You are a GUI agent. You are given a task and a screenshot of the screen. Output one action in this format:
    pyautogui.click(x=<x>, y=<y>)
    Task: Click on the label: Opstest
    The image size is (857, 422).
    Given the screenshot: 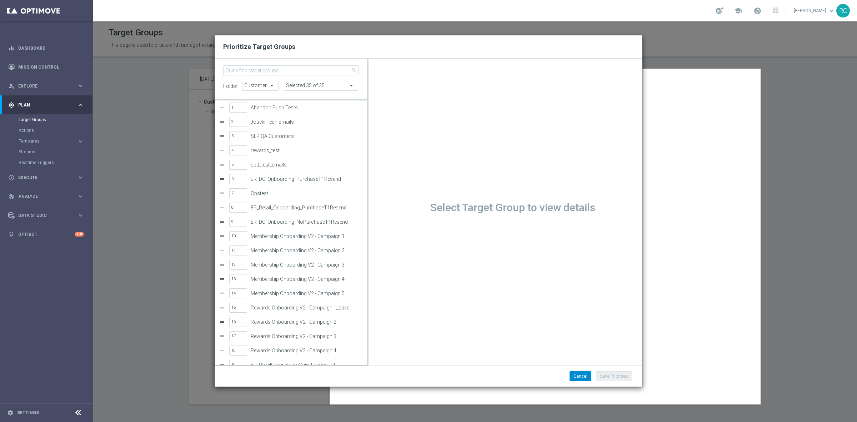 What is the action you would take?
    pyautogui.click(x=303, y=193)
    